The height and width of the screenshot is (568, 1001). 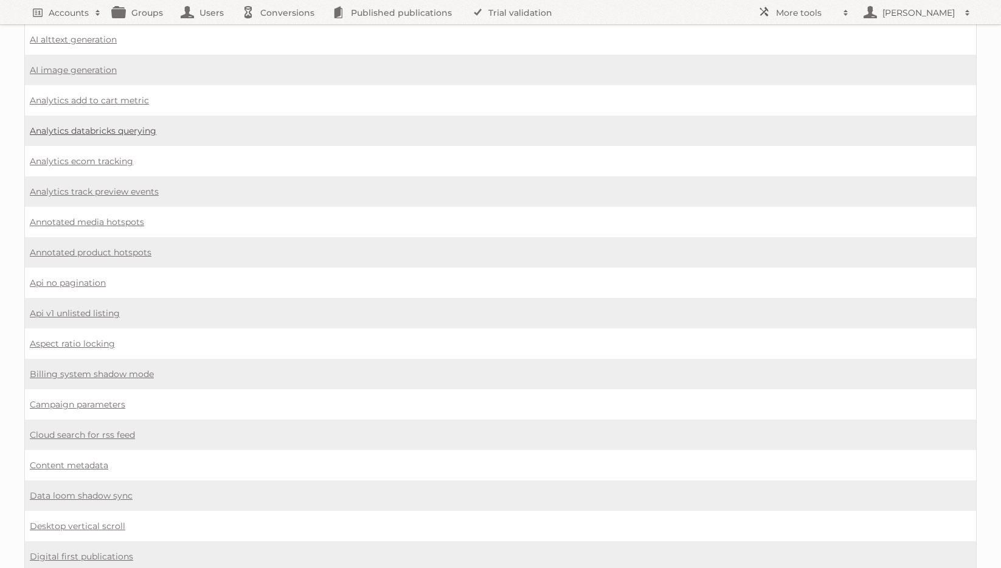 What do you see at coordinates (81, 556) in the screenshot?
I see `a: Digital first publications` at bounding box center [81, 556].